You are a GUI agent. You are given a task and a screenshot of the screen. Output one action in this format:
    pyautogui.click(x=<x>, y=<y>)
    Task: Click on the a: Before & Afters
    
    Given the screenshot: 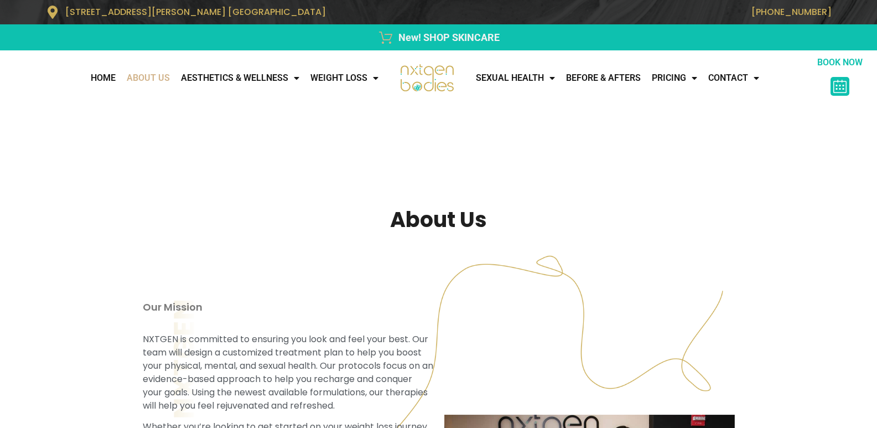 What is the action you would take?
    pyautogui.click(x=603, y=78)
    